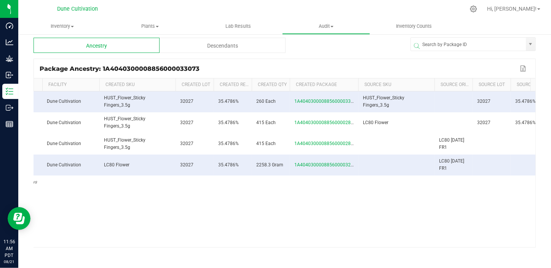  I want to click on a: Lab Results, so click(238, 26).